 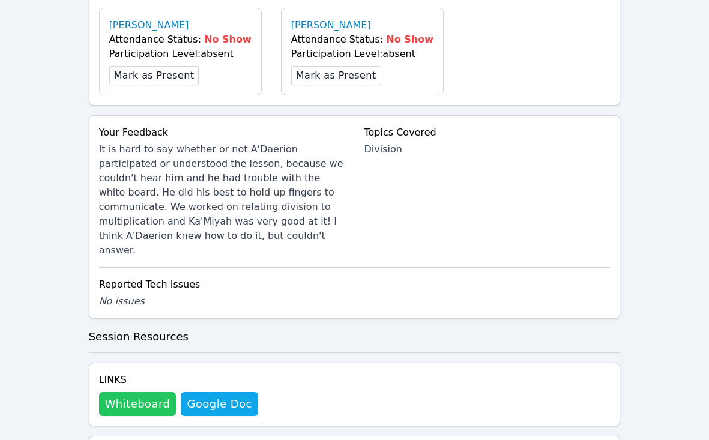 What do you see at coordinates (122, 301) in the screenshot?
I see `span: No issues` at bounding box center [122, 301].